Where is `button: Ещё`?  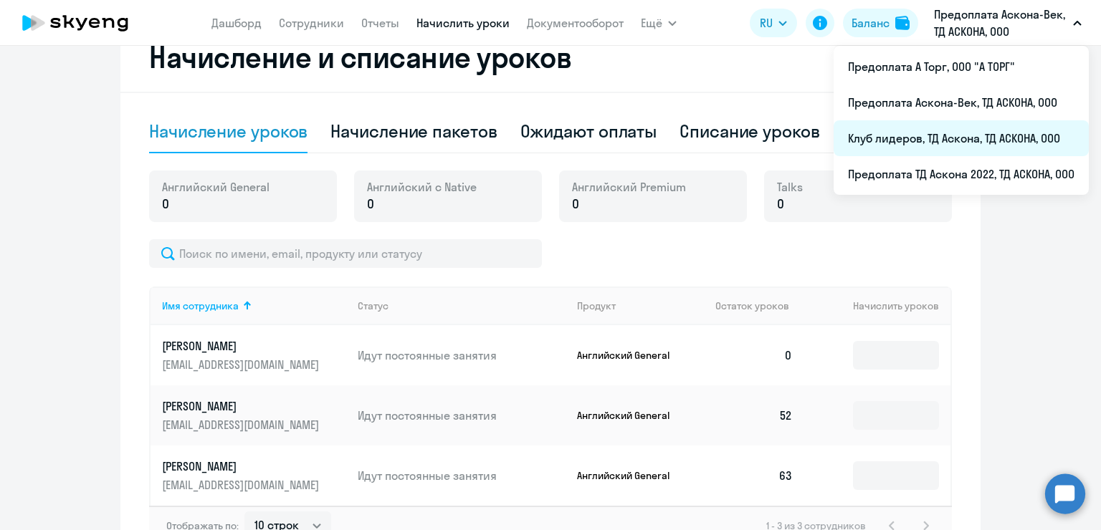 button: Ещё is located at coordinates (659, 23).